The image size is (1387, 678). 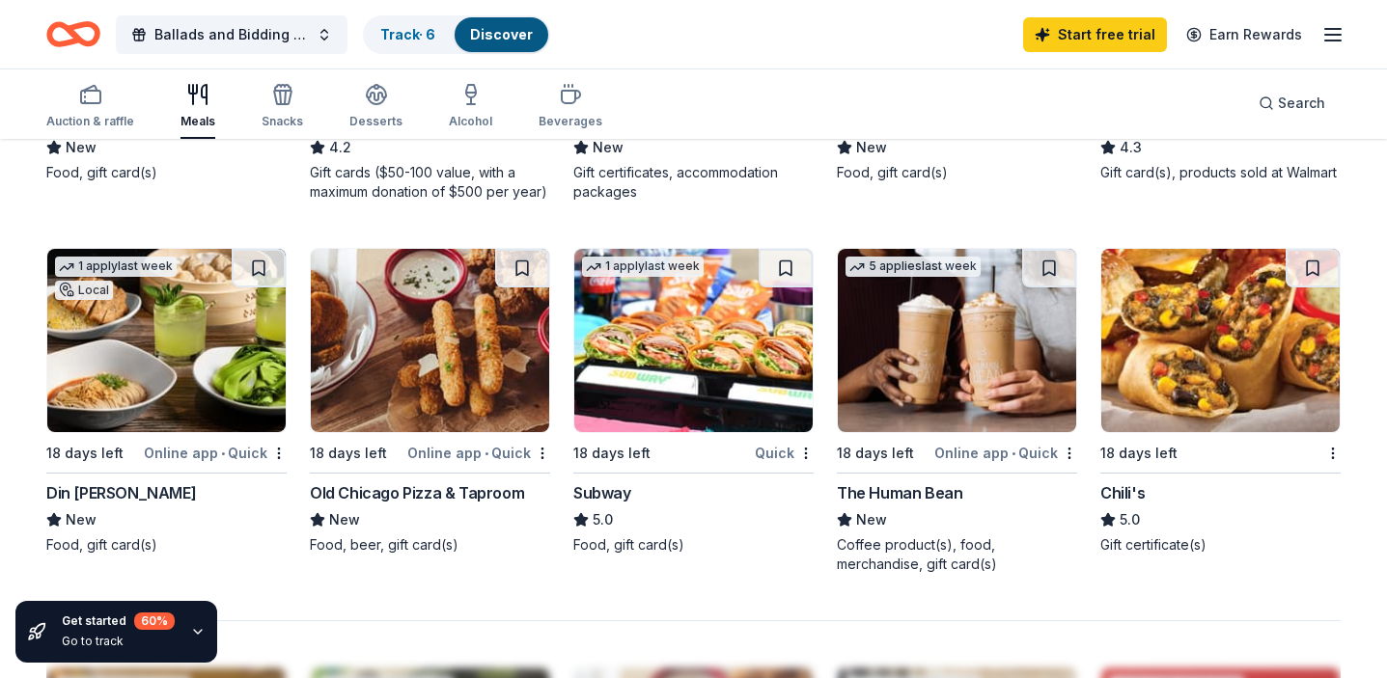 I want to click on div: Beverages, so click(x=570, y=122).